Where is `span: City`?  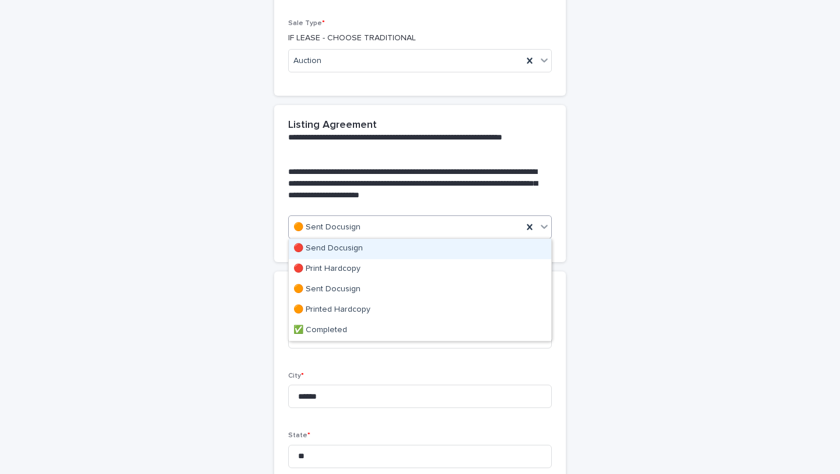 span: City is located at coordinates (296, 376).